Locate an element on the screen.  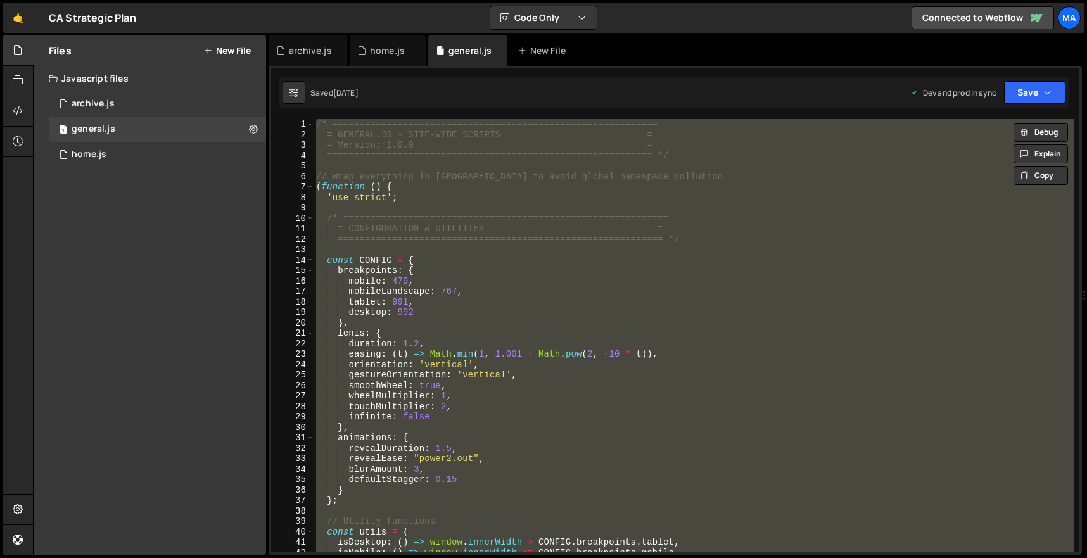
div: 25 is located at coordinates (293, 375).